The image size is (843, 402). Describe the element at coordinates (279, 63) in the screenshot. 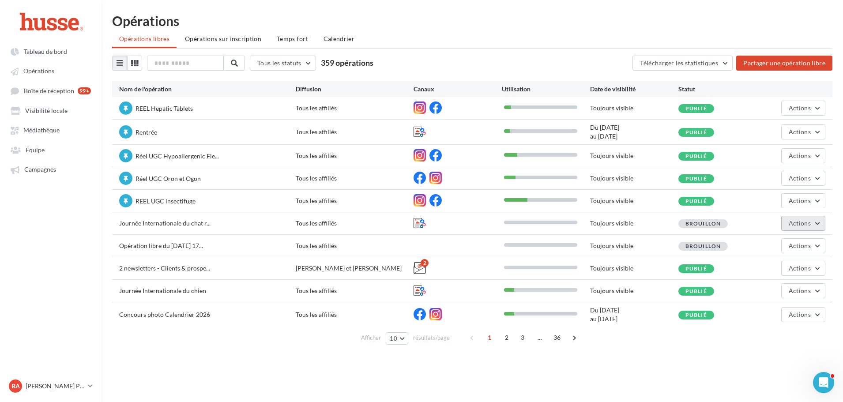

I see `span: Tous les statuts` at that location.